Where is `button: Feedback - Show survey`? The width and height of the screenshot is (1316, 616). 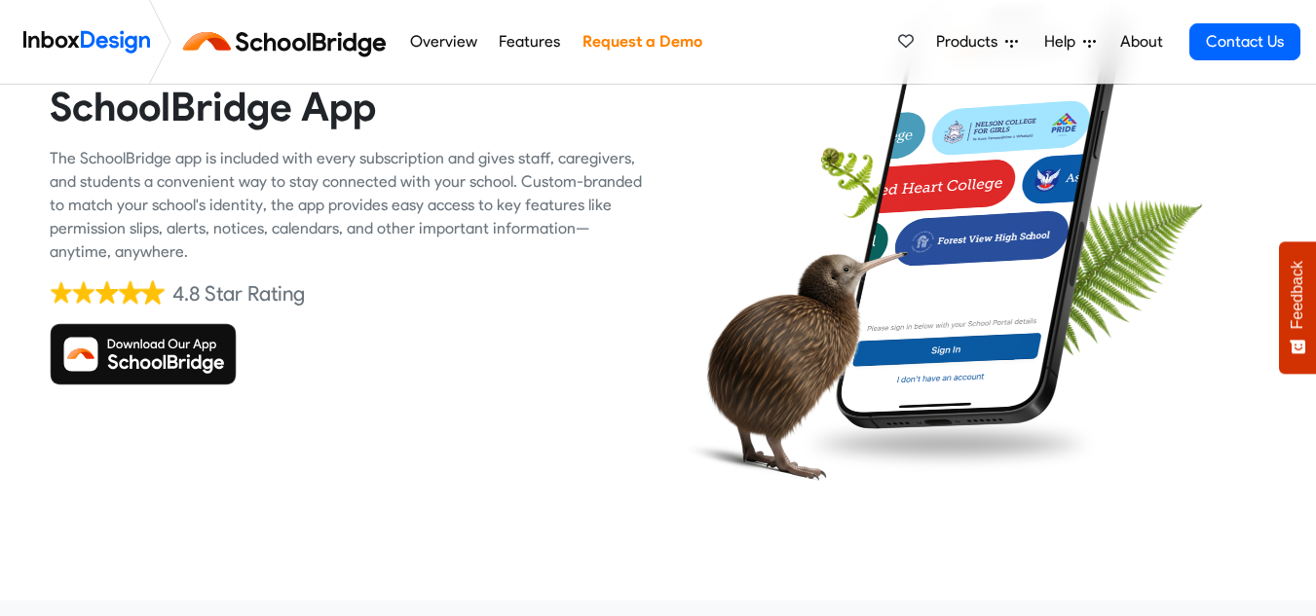
button: Feedback - Show survey is located at coordinates (1297, 308).